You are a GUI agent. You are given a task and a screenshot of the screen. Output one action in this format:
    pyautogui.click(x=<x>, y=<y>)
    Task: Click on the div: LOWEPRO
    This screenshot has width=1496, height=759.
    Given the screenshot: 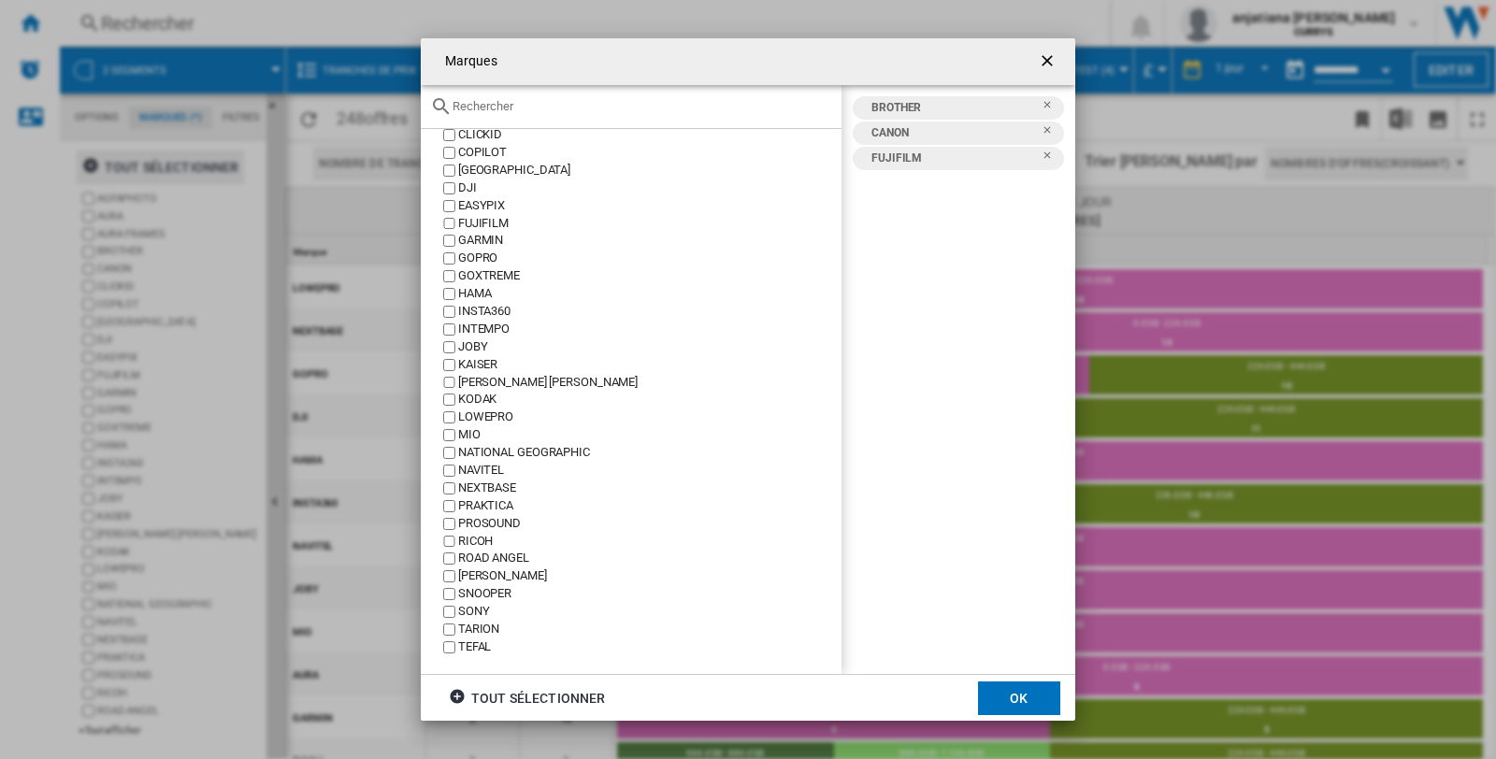 What is the action you would take?
    pyautogui.click(x=650, y=417)
    